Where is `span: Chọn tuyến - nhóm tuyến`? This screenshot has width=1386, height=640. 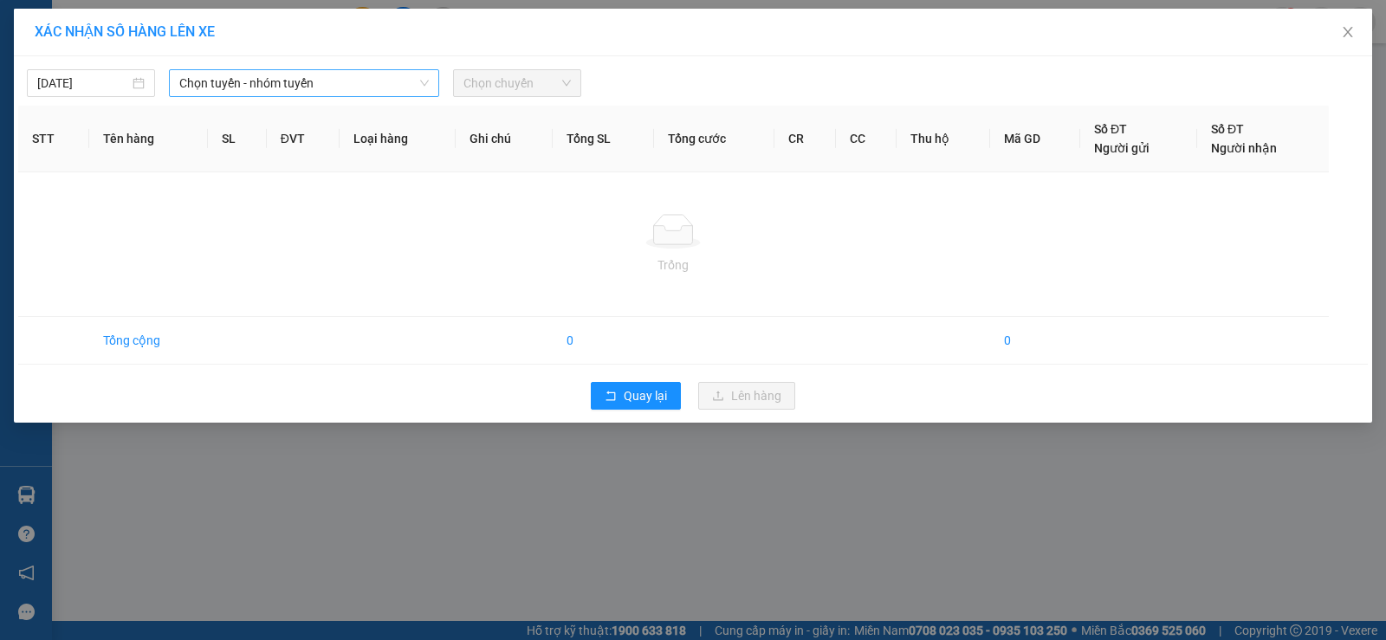 span: Chọn tuyến - nhóm tuyến is located at coordinates (304, 83).